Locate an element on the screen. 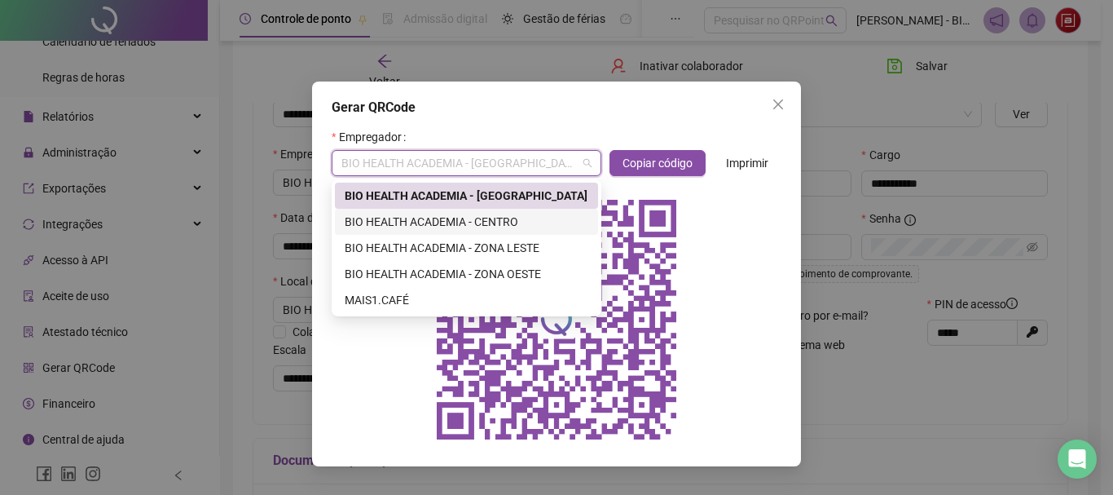 This screenshot has width=1113, height=495. span: Imprimir is located at coordinates (747, 163).